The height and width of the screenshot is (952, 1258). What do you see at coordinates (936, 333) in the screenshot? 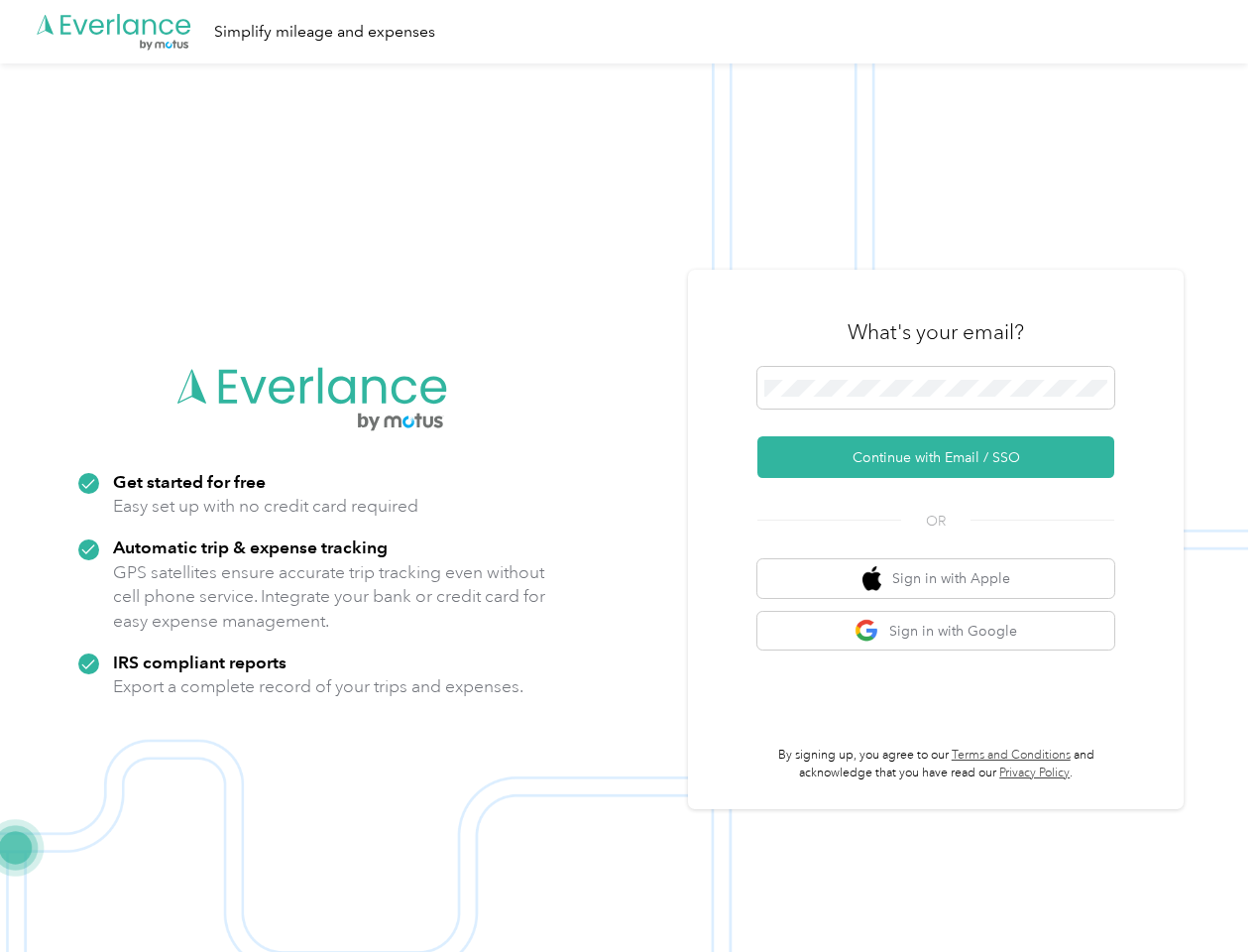
I see `h3: What's your email?` at bounding box center [936, 333].